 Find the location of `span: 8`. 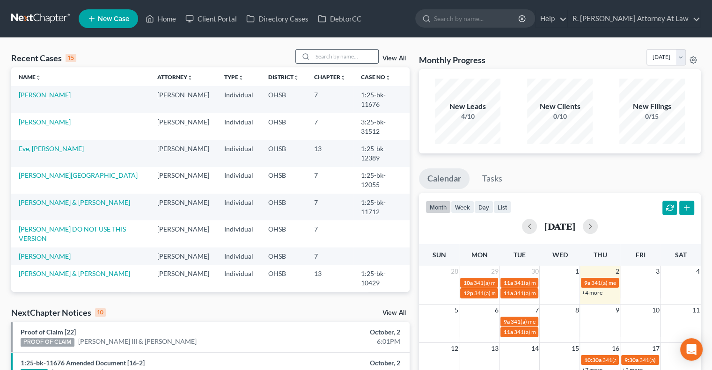

span: 8 is located at coordinates (577, 310).